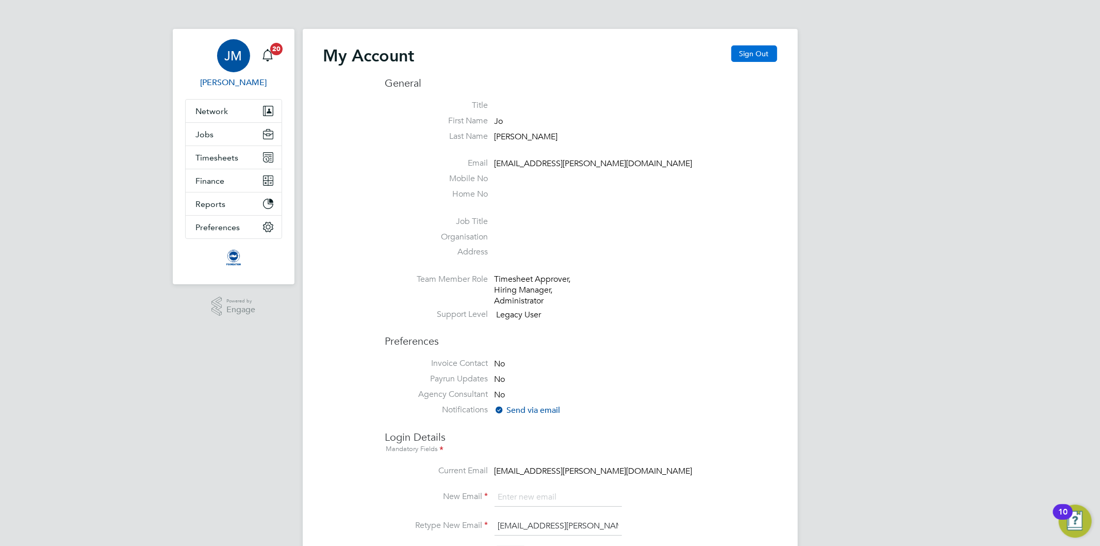 The image size is (1100, 546). Describe the element at coordinates (558, 526) in the screenshot. I see `input: Enter new email again` at that location.